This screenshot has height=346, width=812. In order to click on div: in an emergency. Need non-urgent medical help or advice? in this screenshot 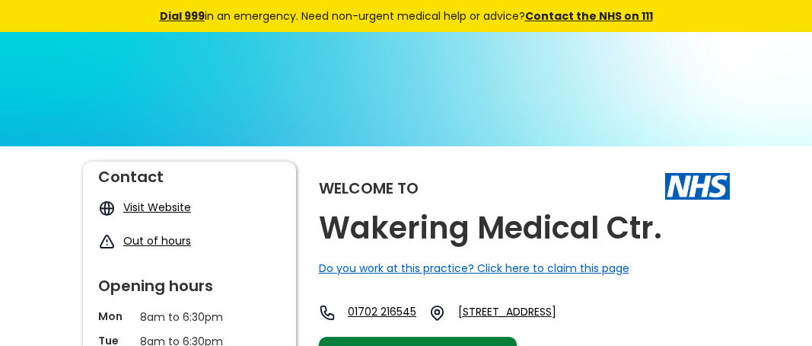, I will do `click(407, 16)`.